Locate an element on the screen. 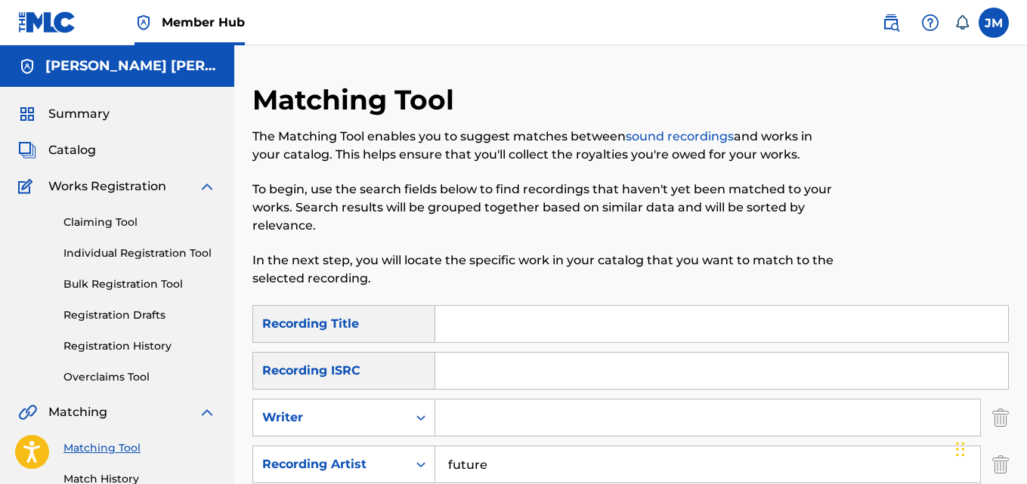  div: Help is located at coordinates (930, 23).